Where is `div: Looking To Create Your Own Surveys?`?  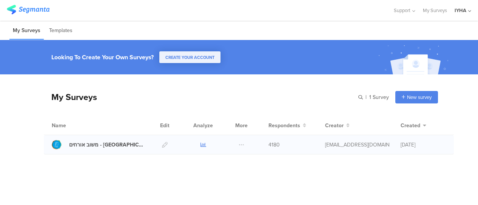
div: Looking To Create Your Own Surveys? is located at coordinates (102, 57).